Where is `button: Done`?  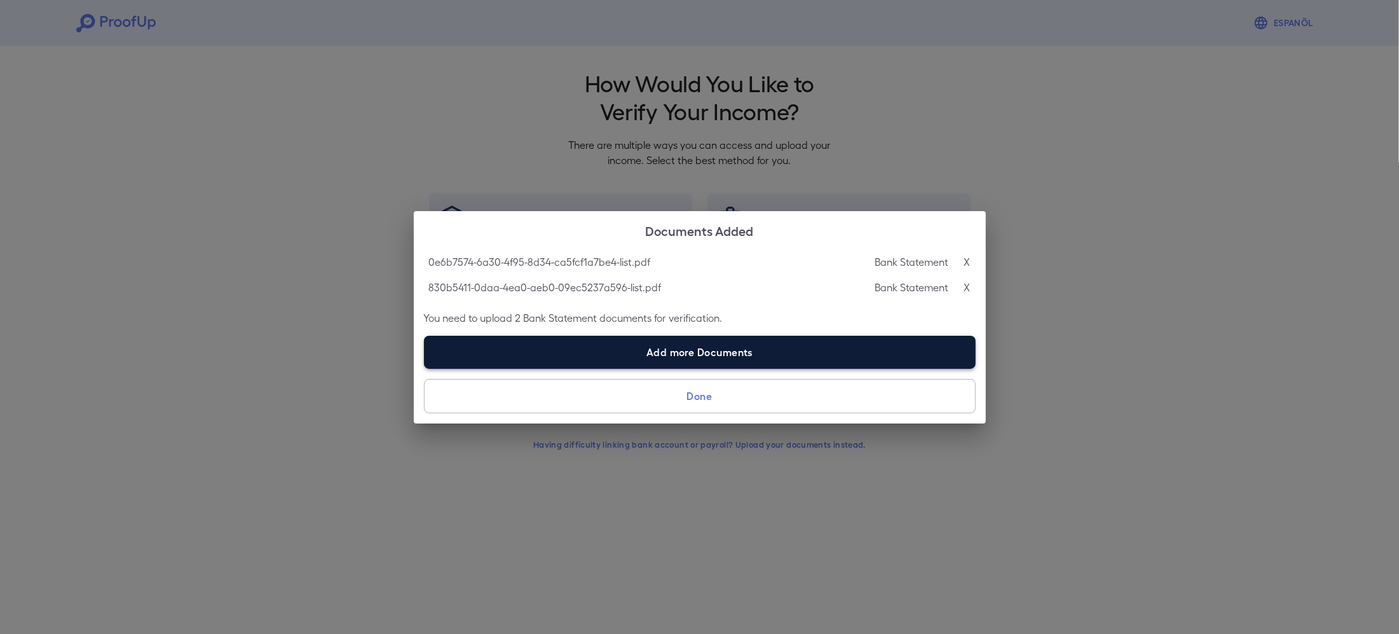
button: Done is located at coordinates (700, 396).